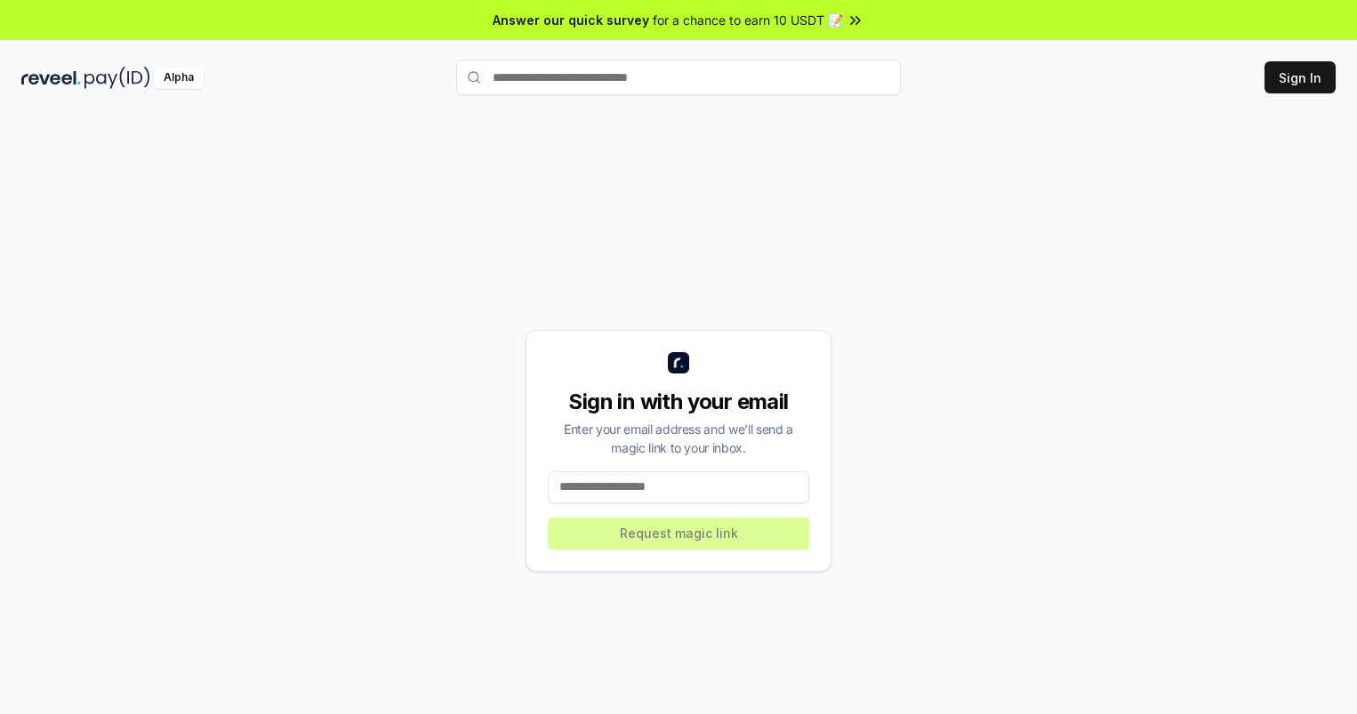 The image size is (1357, 714). What do you see at coordinates (117, 77) in the screenshot?
I see `img: pay_id` at bounding box center [117, 77].